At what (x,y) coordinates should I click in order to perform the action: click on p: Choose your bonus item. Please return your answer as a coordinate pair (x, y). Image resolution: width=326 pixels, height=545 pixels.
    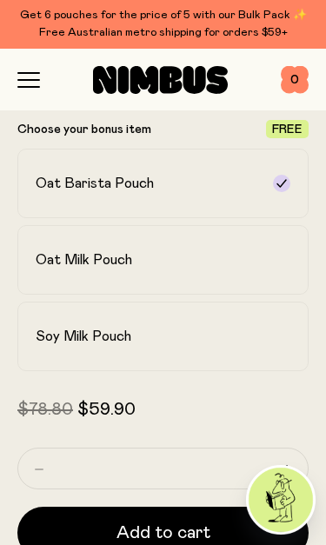
    Looking at the image, I should click on (84, 129).